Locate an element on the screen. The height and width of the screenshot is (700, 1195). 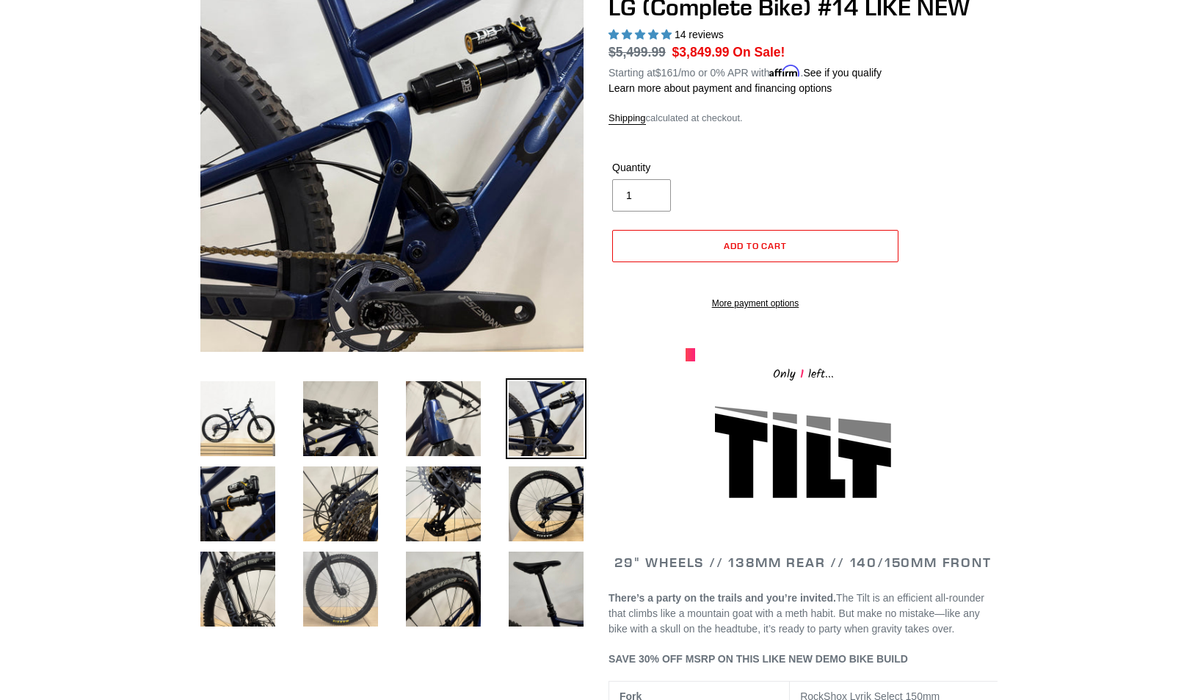
span: 29" WHEELS // 138mm REAR // 140/150mm FRONT is located at coordinates (803, 562).